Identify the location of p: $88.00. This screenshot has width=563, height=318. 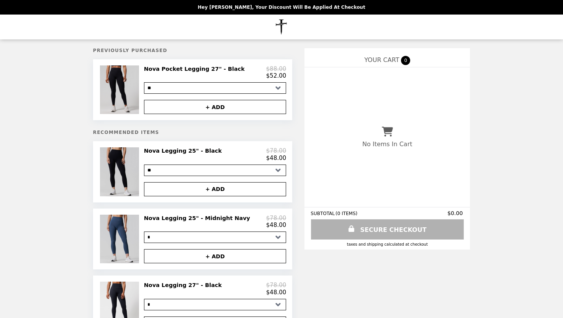
(276, 69).